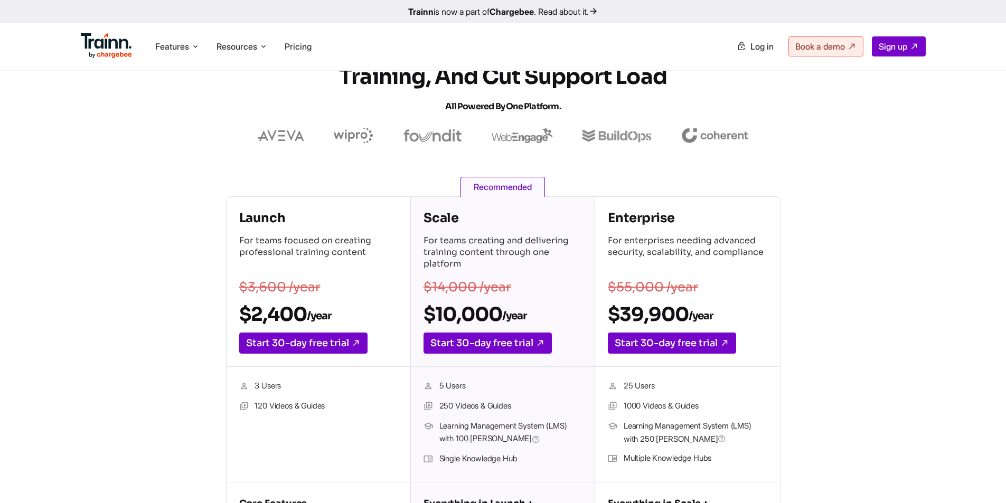 The height and width of the screenshot is (503, 1006). What do you see at coordinates (281, 136) in the screenshot?
I see `img: aveva logo` at bounding box center [281, 136].